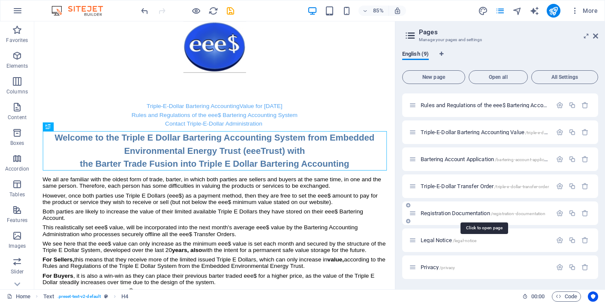 The width and height of the screenshot is (605, 303). What do you see at coordinates (434, 77) in the screenshot?
I see `span: New page` at bounding box center [434, 77].